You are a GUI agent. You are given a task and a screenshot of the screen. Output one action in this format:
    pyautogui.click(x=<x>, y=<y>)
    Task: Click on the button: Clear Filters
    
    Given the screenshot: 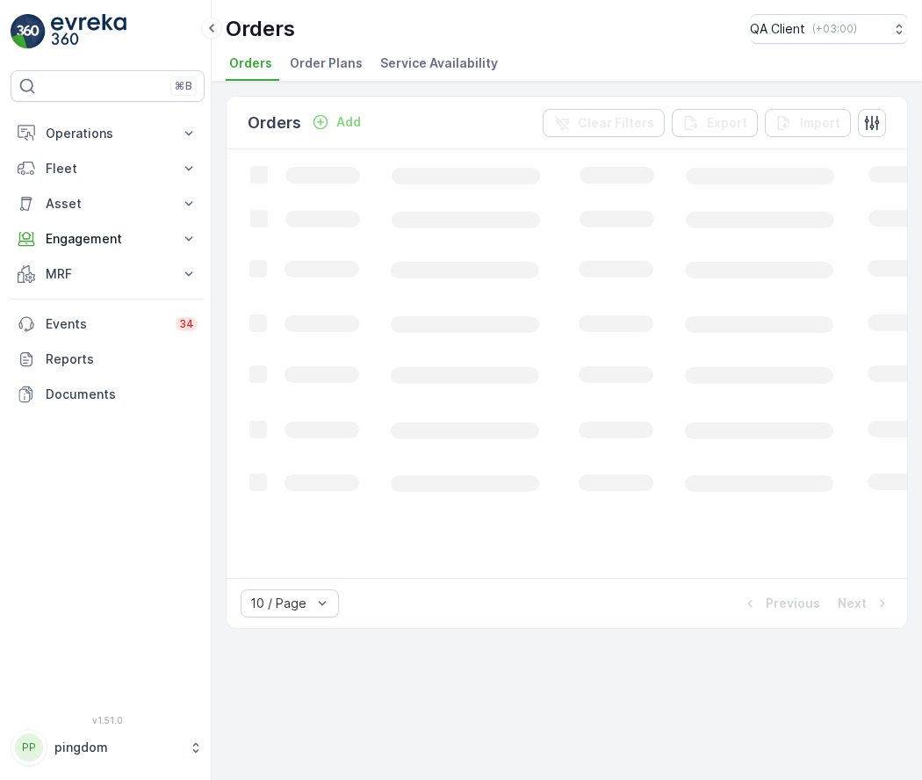 What is the action you would take?
    pyautogui.click(x=603, y=123)
    